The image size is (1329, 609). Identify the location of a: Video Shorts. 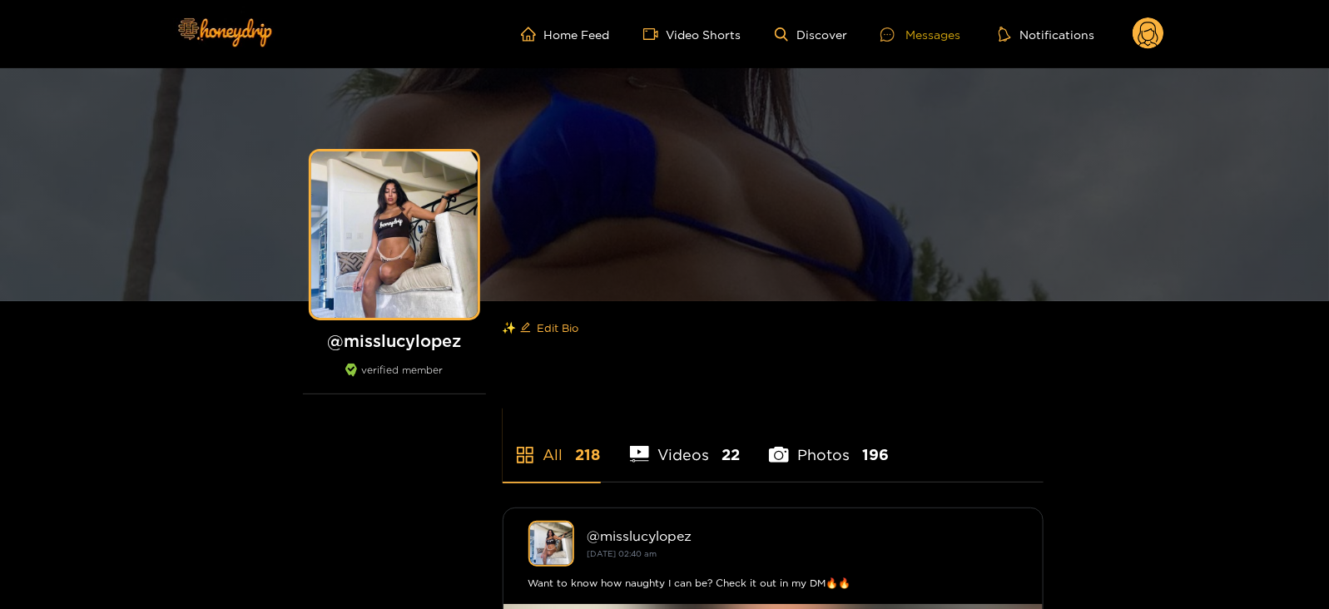
(692, 34).